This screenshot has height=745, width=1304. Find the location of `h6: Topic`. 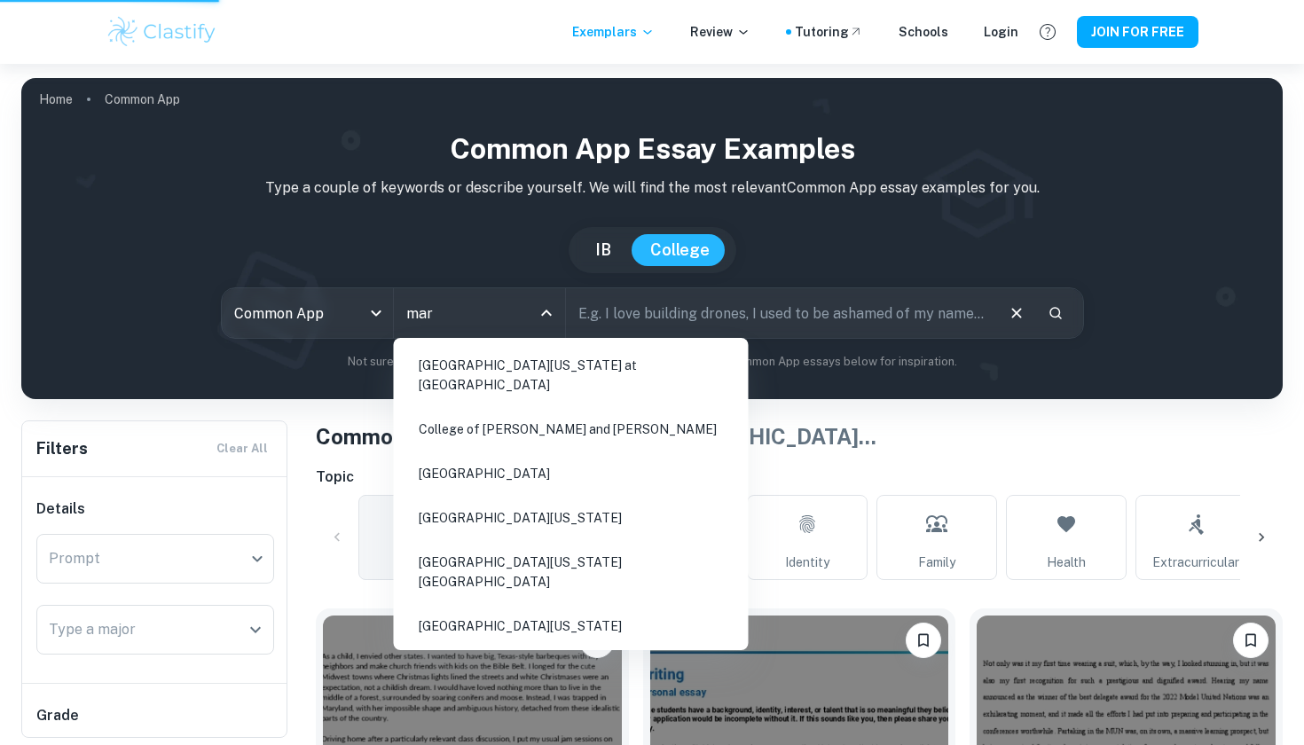

h6: Topic is located at coordinates (799, 477).